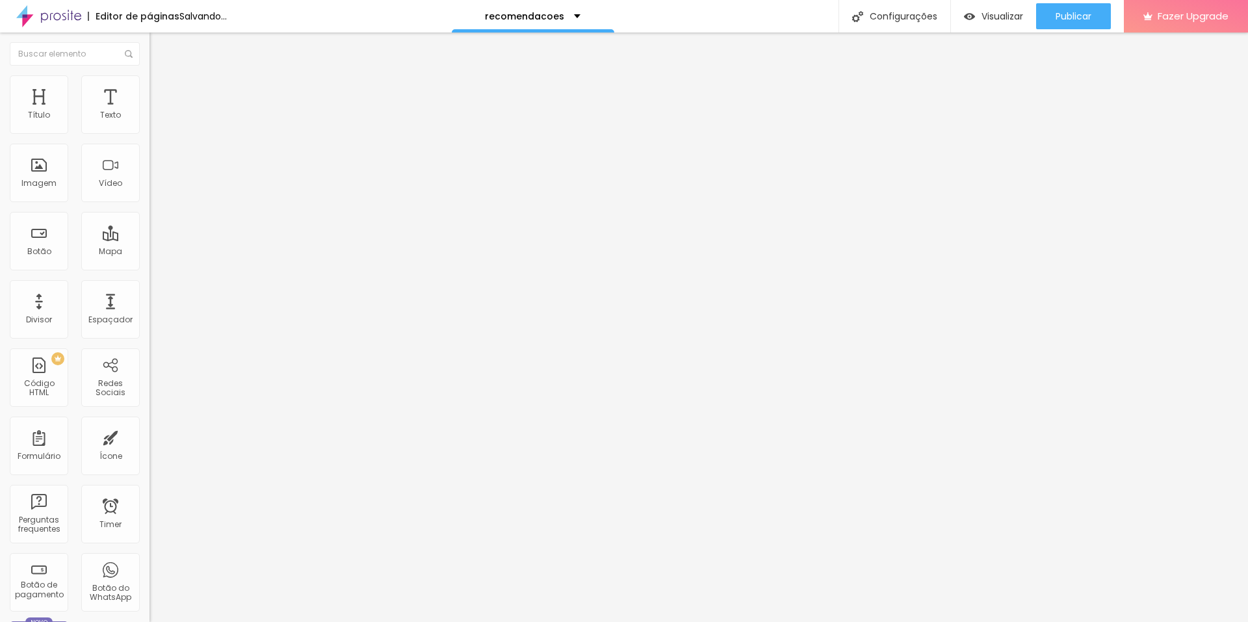  Describe the element at coordinates (111, 456) in the screenshot. I see `div: Ícone` at that location.